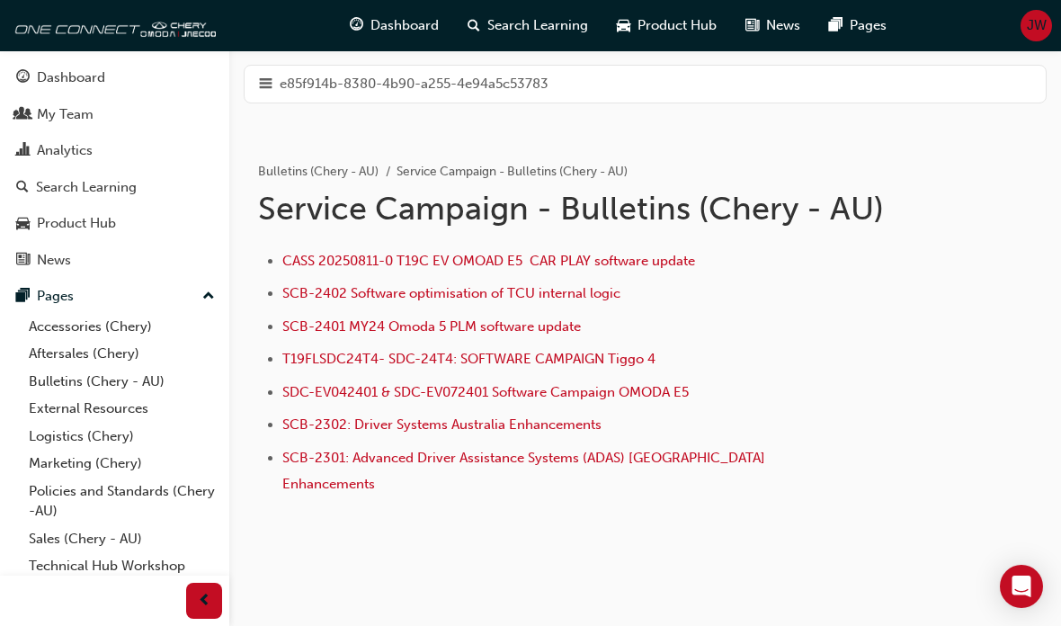 The image size is (1061, 626). I want to click on span: Search Learning, so click(538, 25).